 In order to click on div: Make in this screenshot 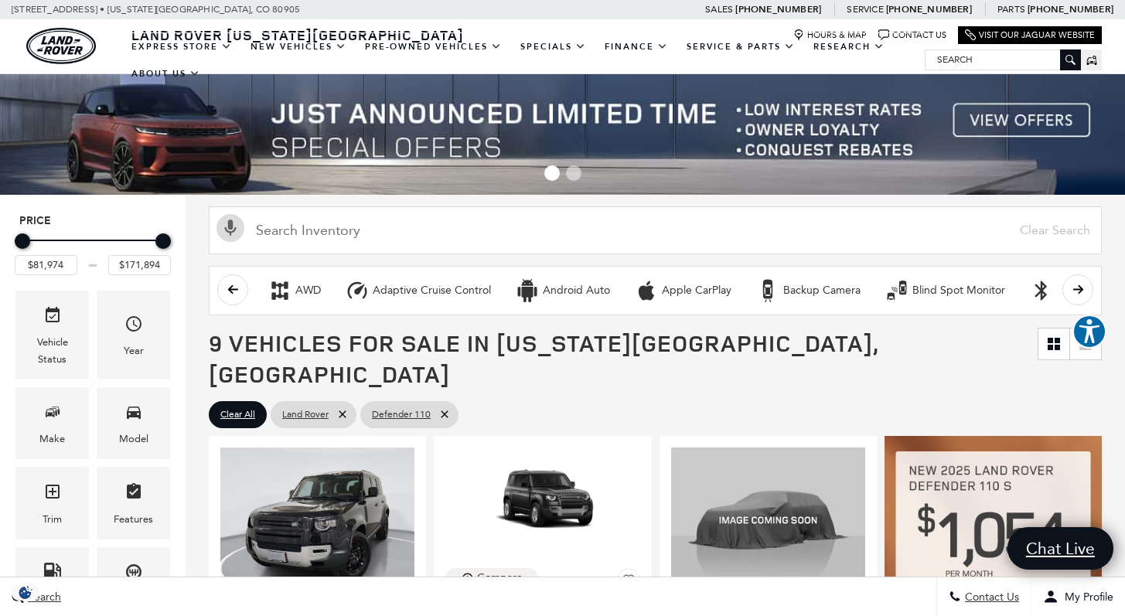, I will do `click(52, 439)`.